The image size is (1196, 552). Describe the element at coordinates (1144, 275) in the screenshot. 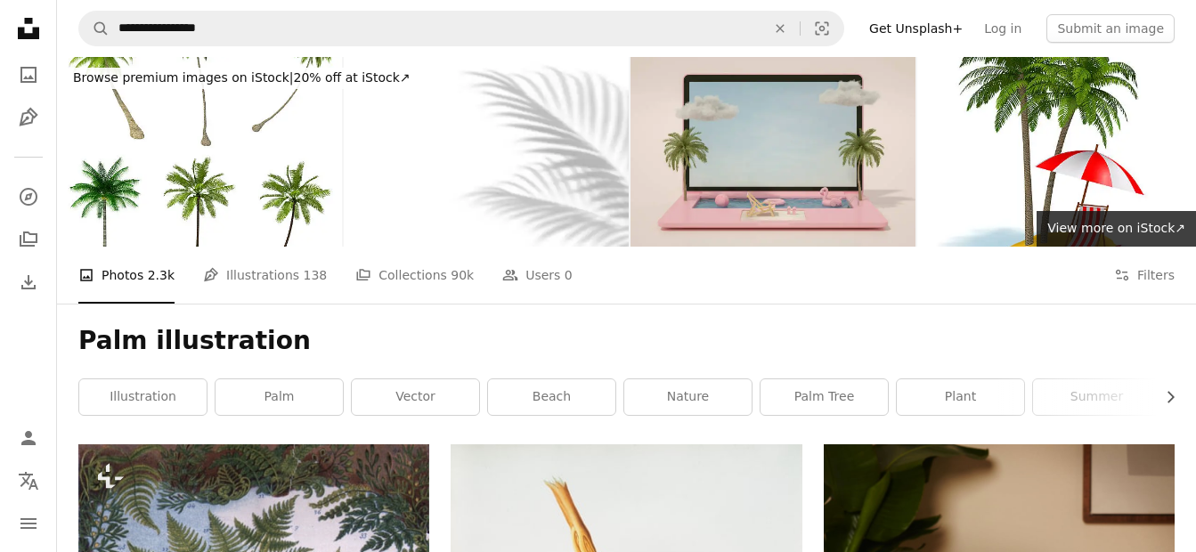

I see `button: Filters` at that location.